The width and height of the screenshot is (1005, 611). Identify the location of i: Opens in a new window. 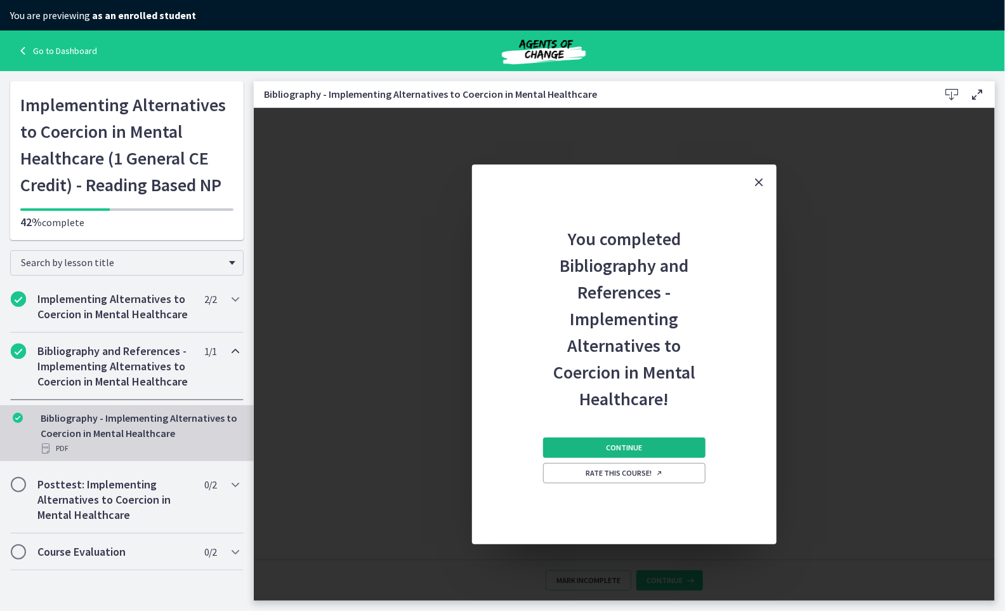
(659, 473).